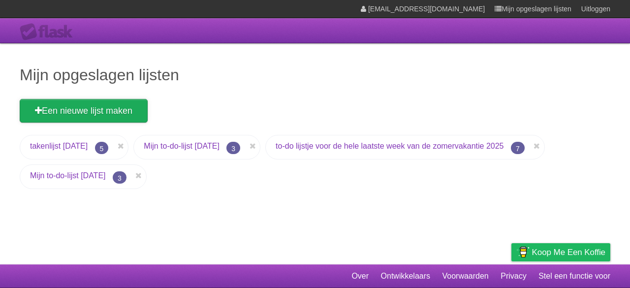 Image resolution: width=630 pixels, height=288 pixels. Describe the element at coordinates (360, 275) in the screenshot. I see `font: Over` at that location.